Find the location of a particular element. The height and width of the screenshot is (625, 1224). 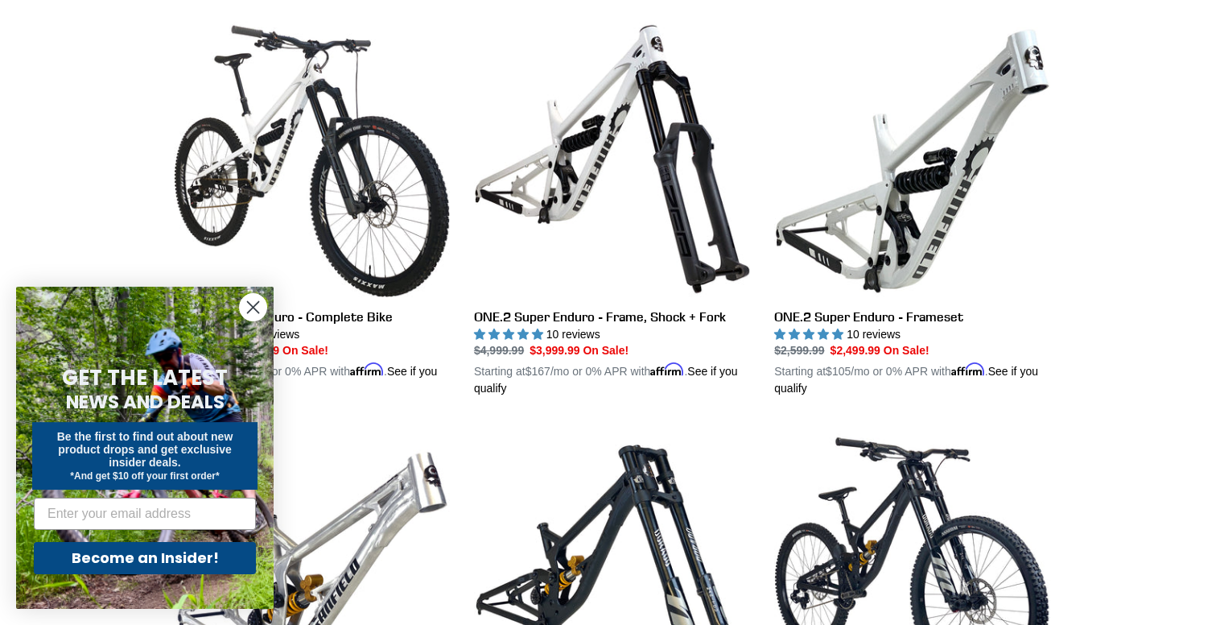

span: GET THE LATEST is located at coordinates (145, 377).